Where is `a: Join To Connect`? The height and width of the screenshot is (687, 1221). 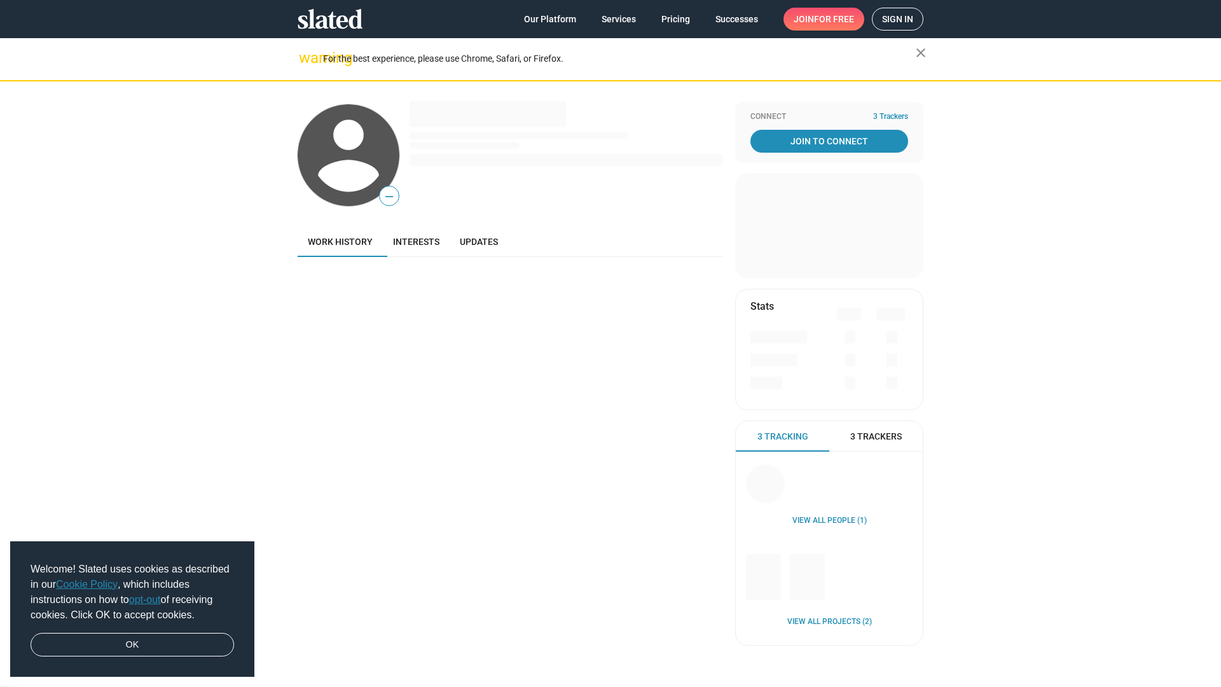
a: Join To Connect is located at coordinates (829, 141).